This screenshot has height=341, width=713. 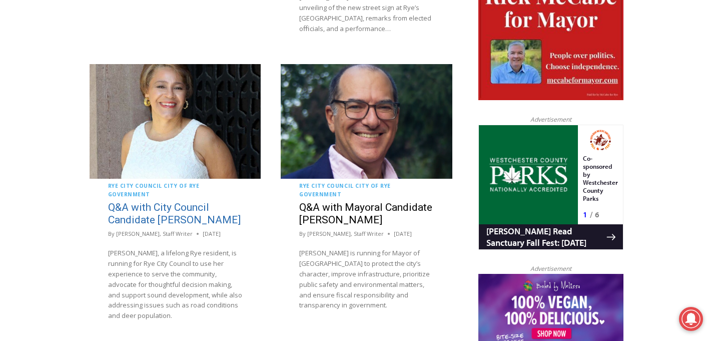 I want to click on a: (PHOTO: Mayoral candidate Josh Nathan. Contributed.), so click(x=366, y=121).